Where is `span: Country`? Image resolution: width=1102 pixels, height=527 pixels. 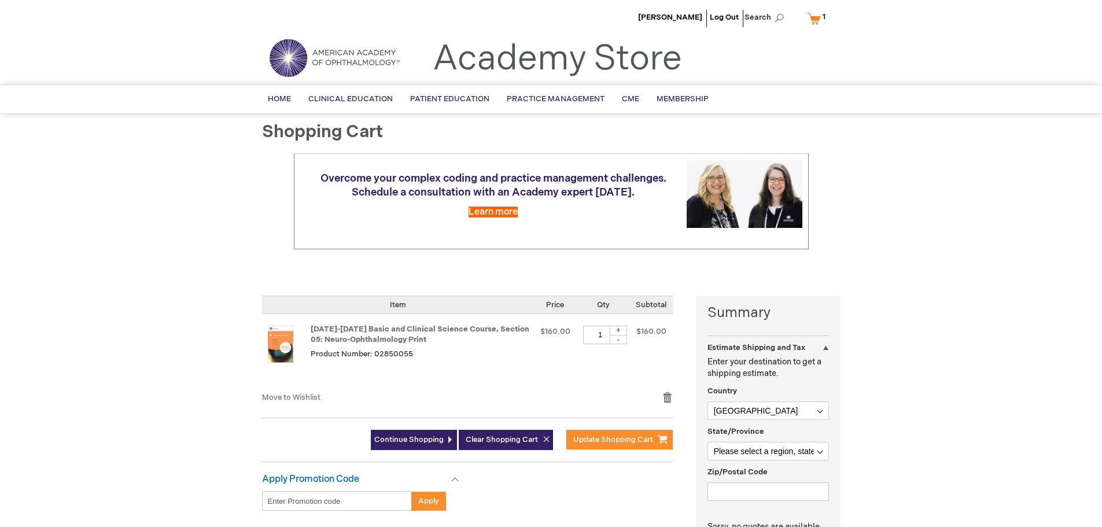
span: Country is located at coordinates (722, 391).